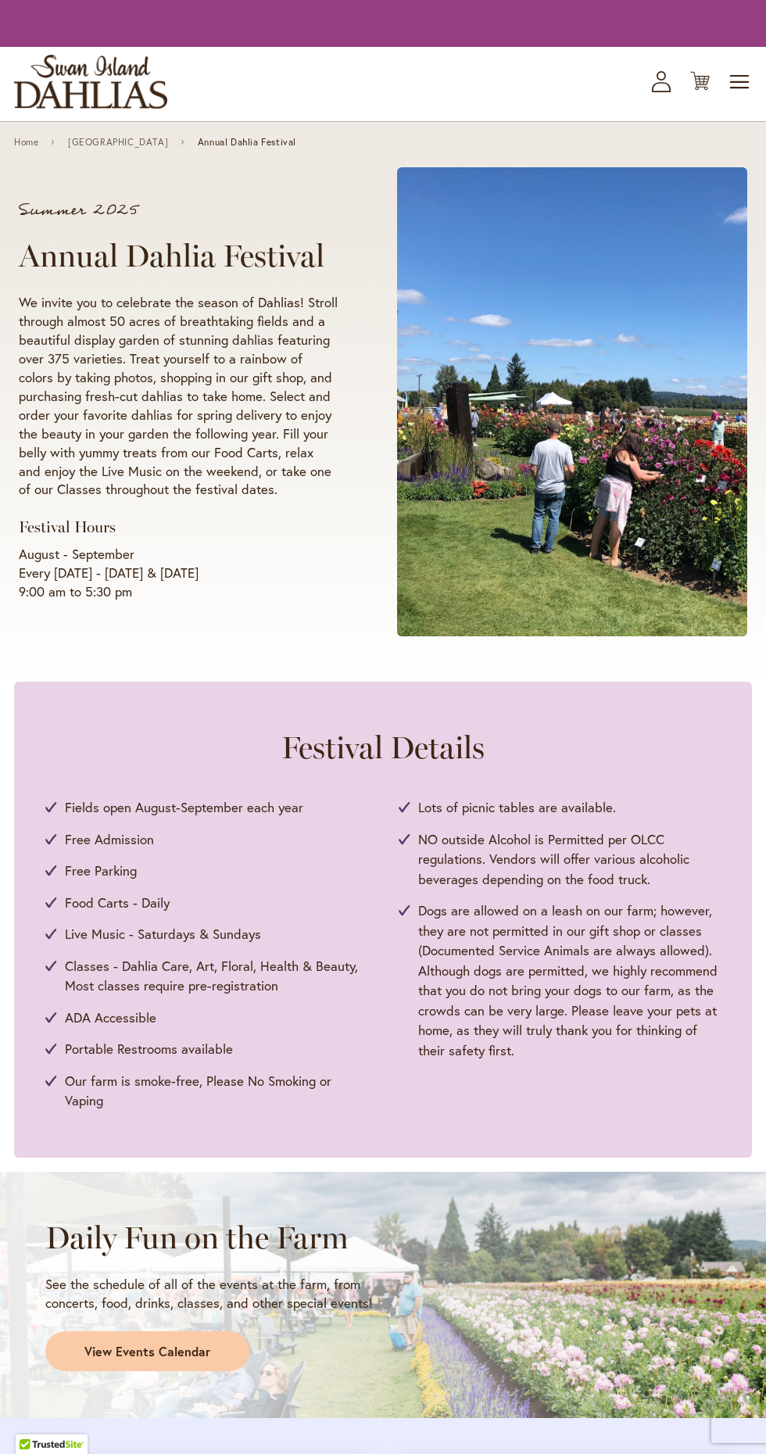 This screenshot has width=766, height=1454. What do you see at coordinates (184, 808) in the screenshot?
I see `span: Fields open August-September each year` at bounding box center [184, 808].